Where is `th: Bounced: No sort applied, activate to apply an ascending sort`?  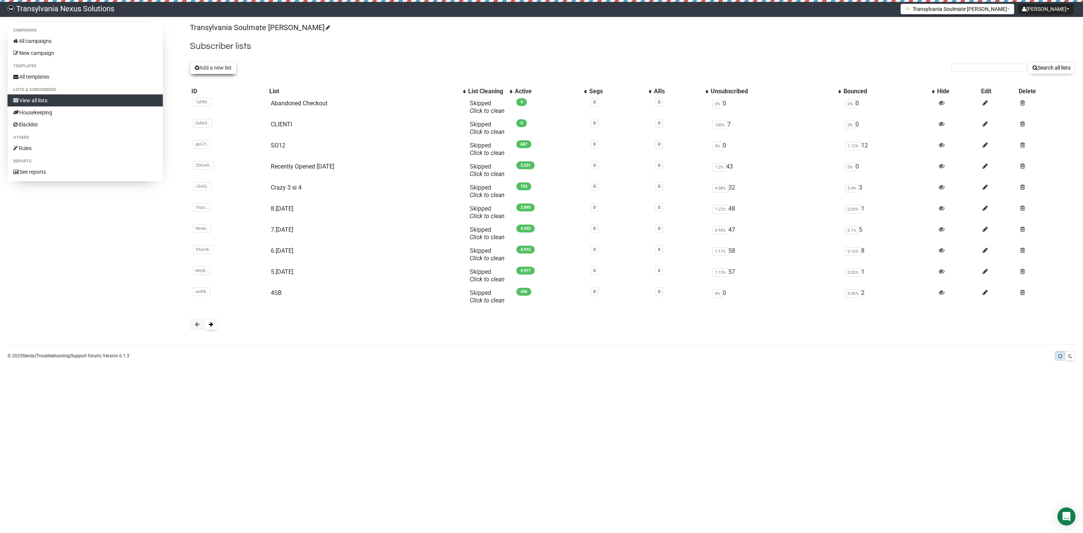 th: Bounced: No sort applied, activate to apply an ascending sort is located at coordinates (888, 91).